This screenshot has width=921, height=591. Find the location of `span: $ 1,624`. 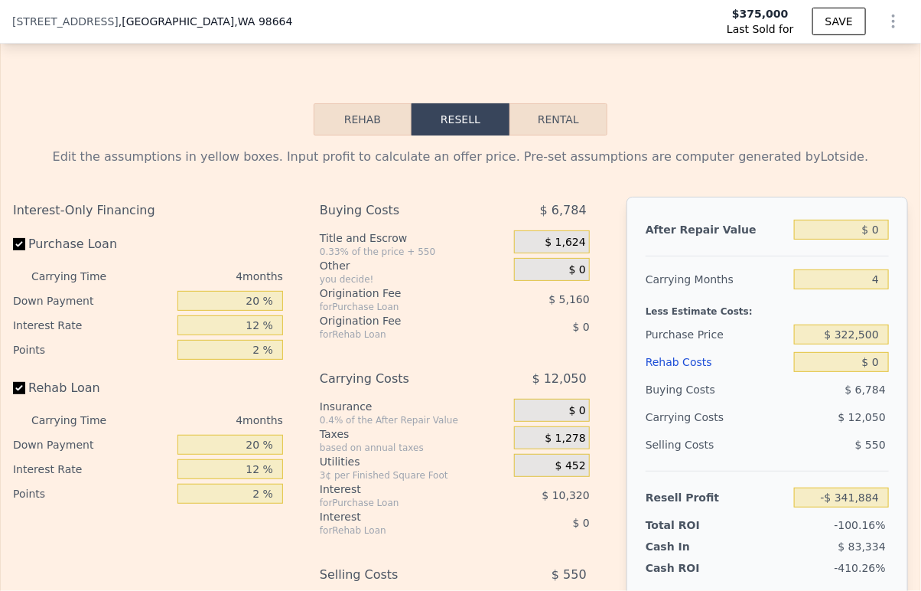

span: $ 1,624 is located at coordinates (566, 243).